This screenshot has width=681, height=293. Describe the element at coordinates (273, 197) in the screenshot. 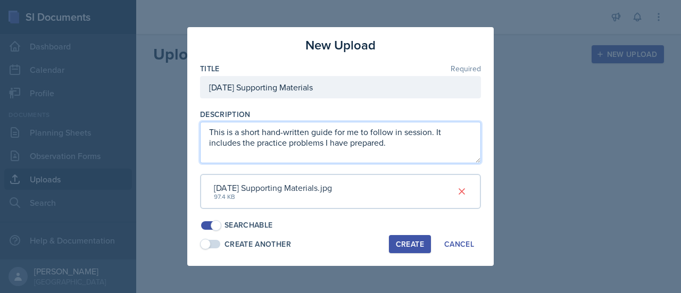

I see `div: 97.4 KB` at that location.